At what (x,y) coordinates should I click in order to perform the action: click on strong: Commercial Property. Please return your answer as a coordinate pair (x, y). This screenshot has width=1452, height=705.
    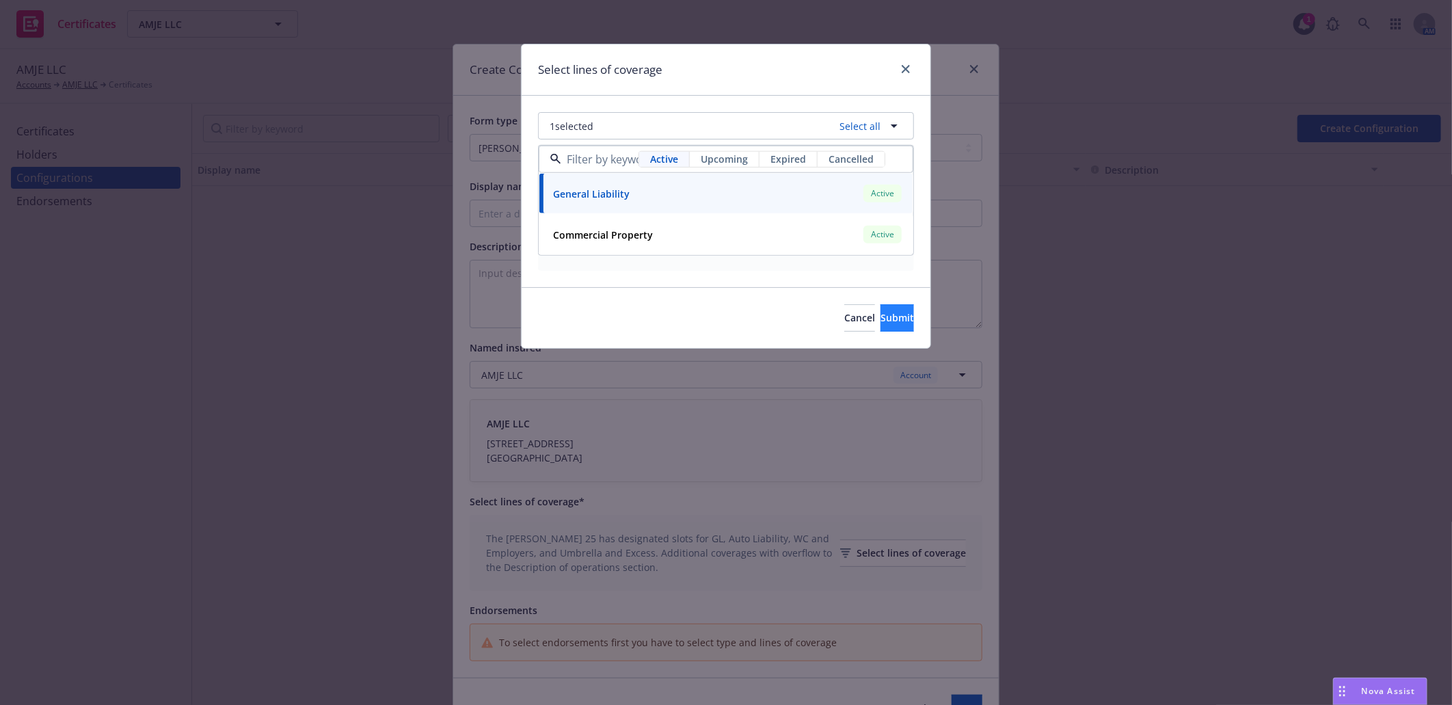
    Looking at the image, I should click on (603, 234).